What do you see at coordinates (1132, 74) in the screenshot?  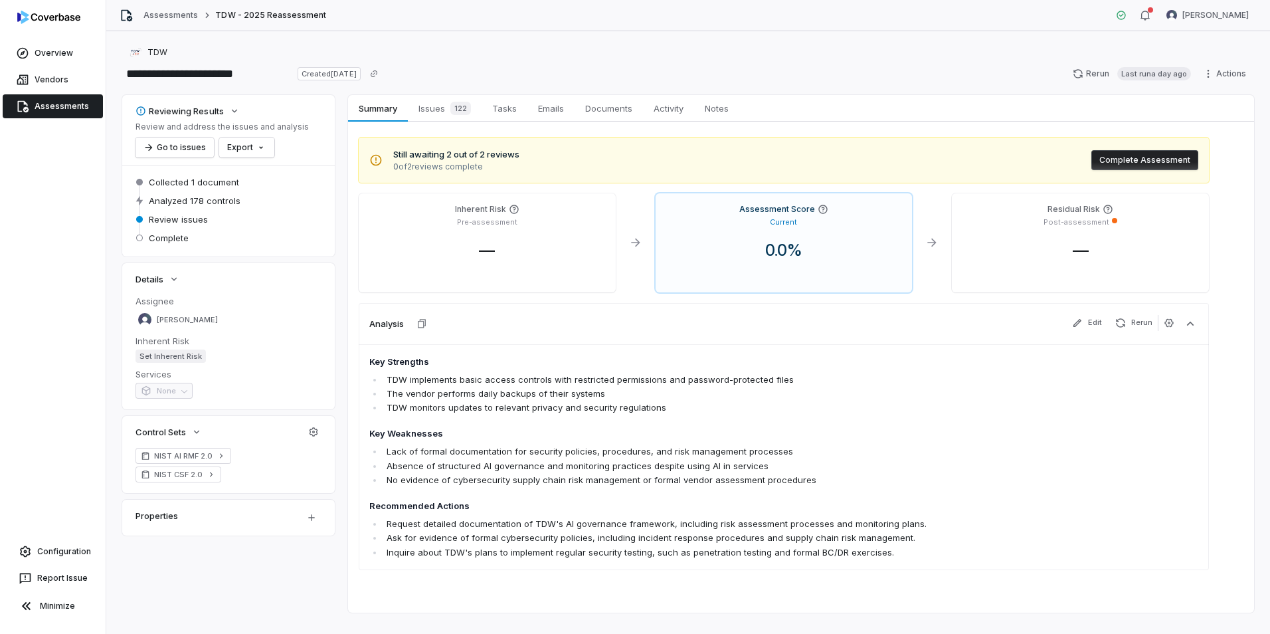 I see `button: RerunLast runa day ago` at bounding box center [1132, 74].